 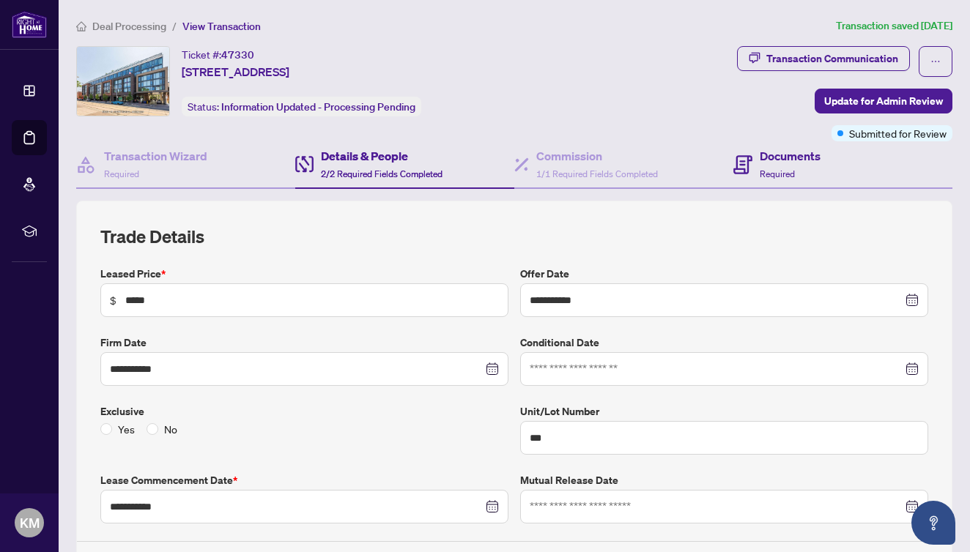 What do you see at coordinates (304, 274) in the screenshot?
I see `label: Leased Price` at bounding box center [304, 274].